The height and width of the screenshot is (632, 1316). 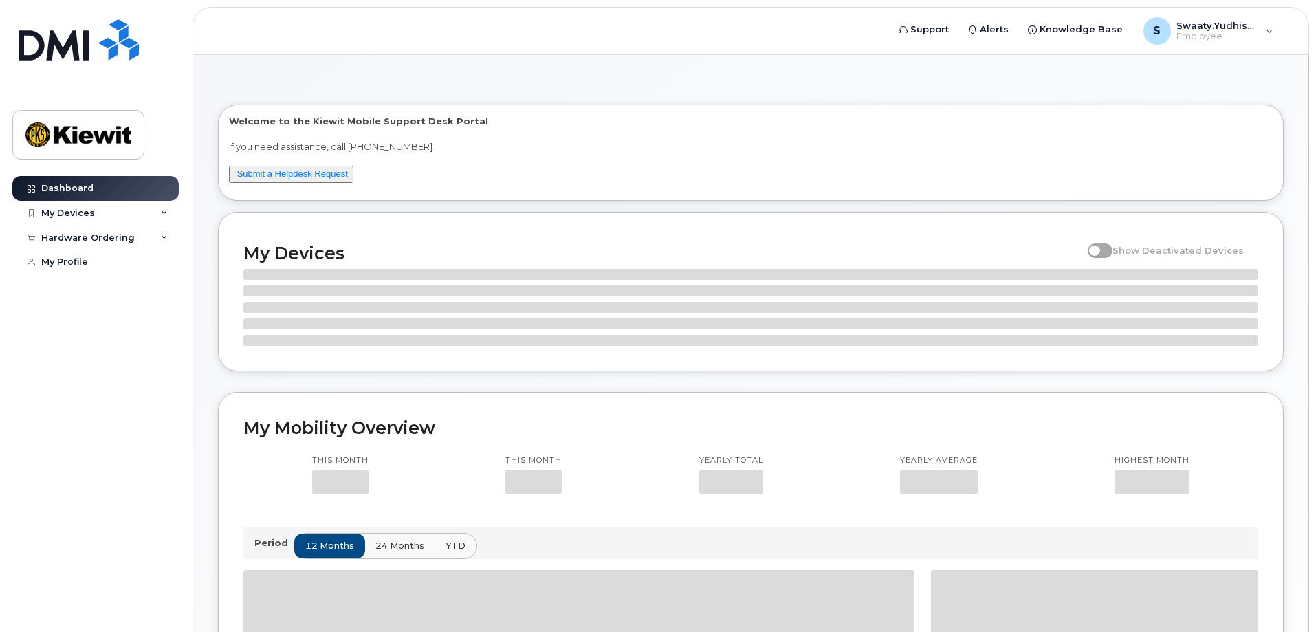 I want to click on p: Welcome to the Kiewit Mobile Support Desk Portal, so click(x=751, y=121).